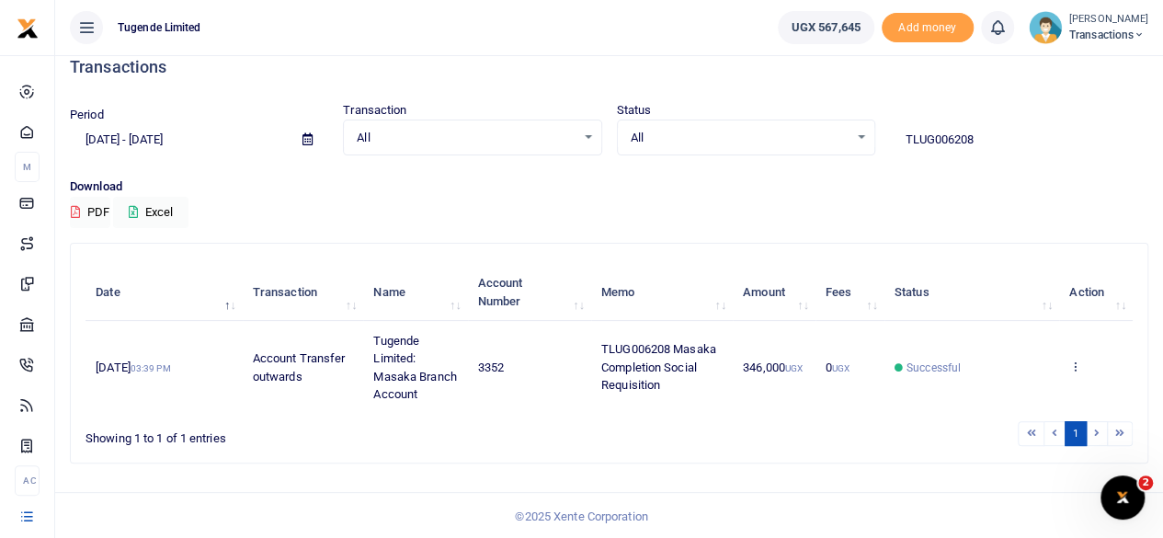  What do you see at coordinates (90, 212) in the screenshot?
I see `button: PDF` at bounding box center [90, 212].